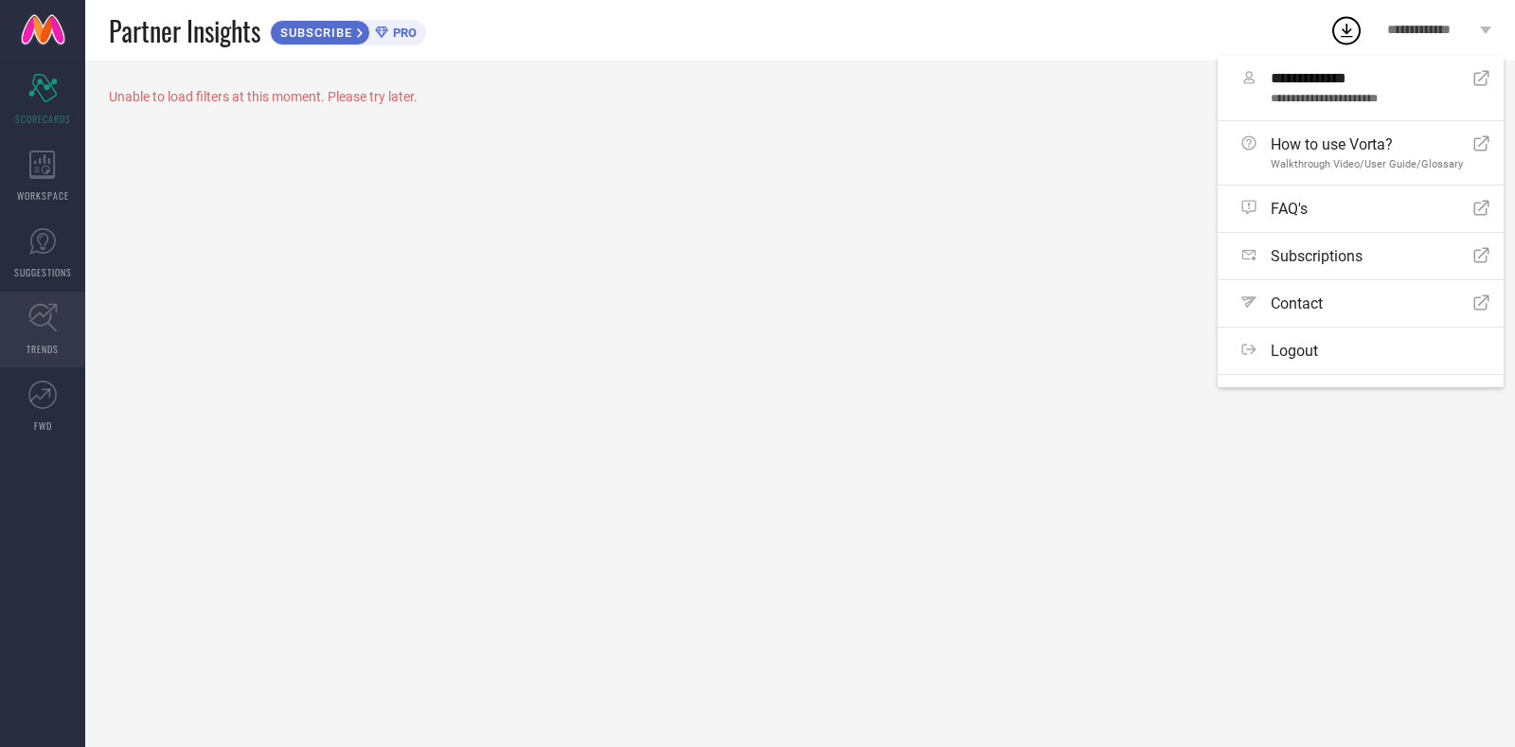  Describe the element at coordinates (1289, 208) in the screenshot. I see `span: FAQ's` at that location.